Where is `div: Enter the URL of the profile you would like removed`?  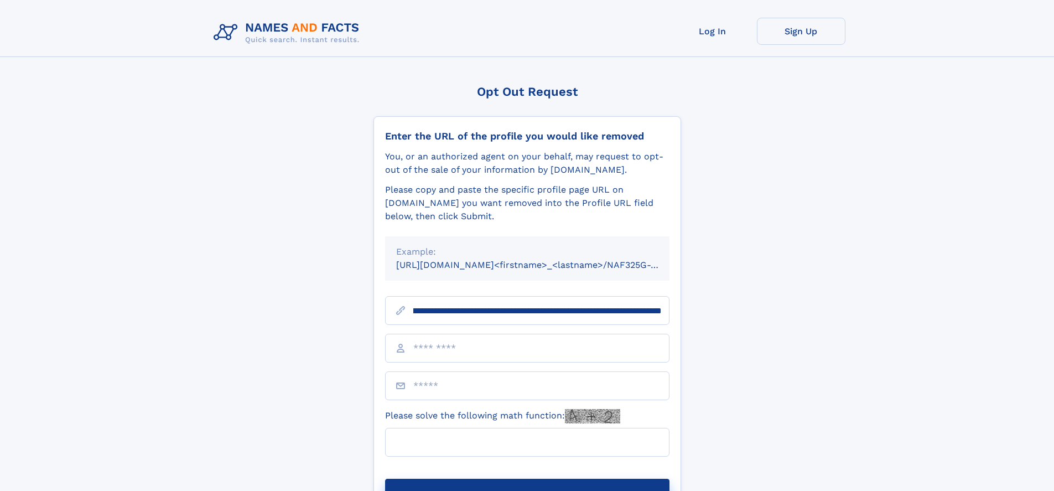
div: Enter the URL of the profile you would like removed is located at coordinates (527, 136).